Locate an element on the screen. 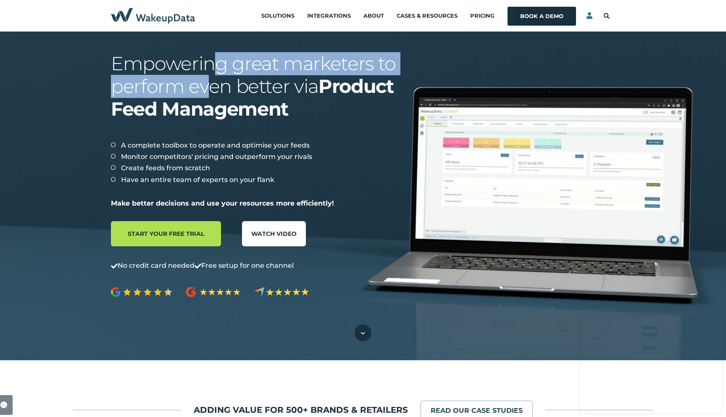 This screenshot has height=417, width=726. a: Integrations is located at coordinates (329, 16).